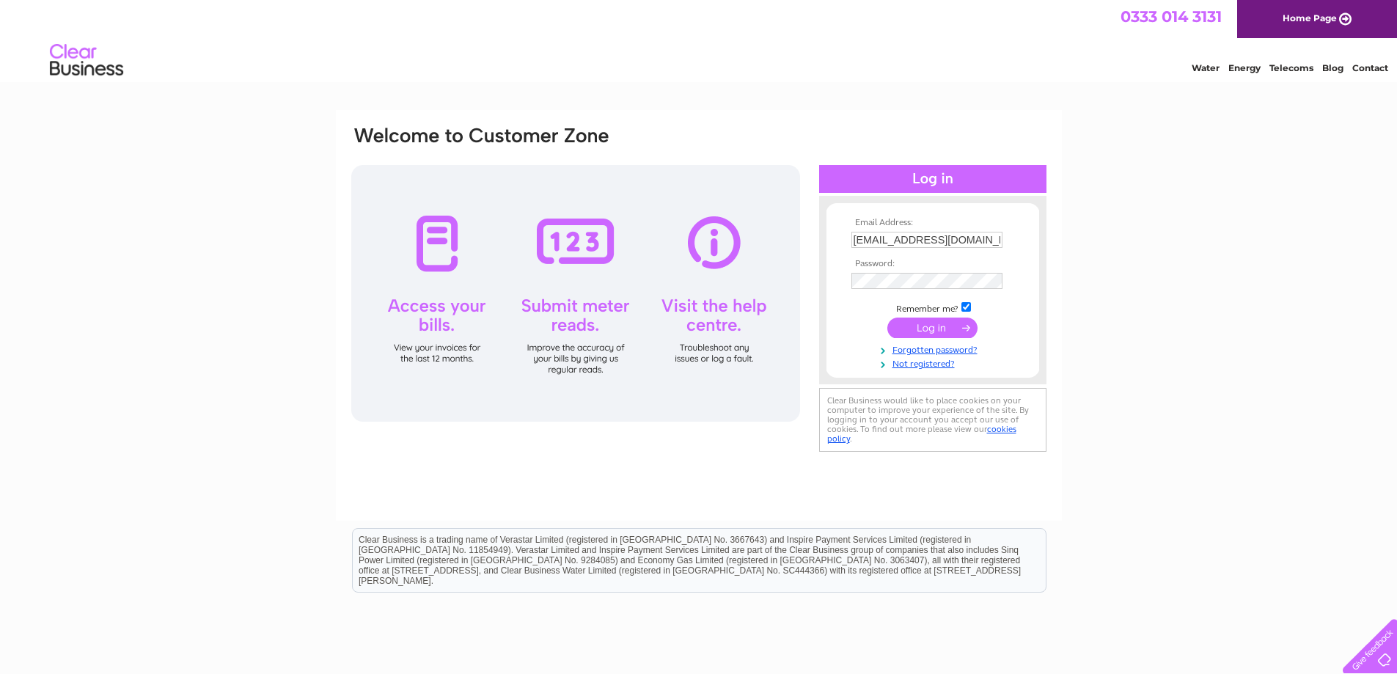  I want to click on span: 0333 014 3131, so click(1171, 16).